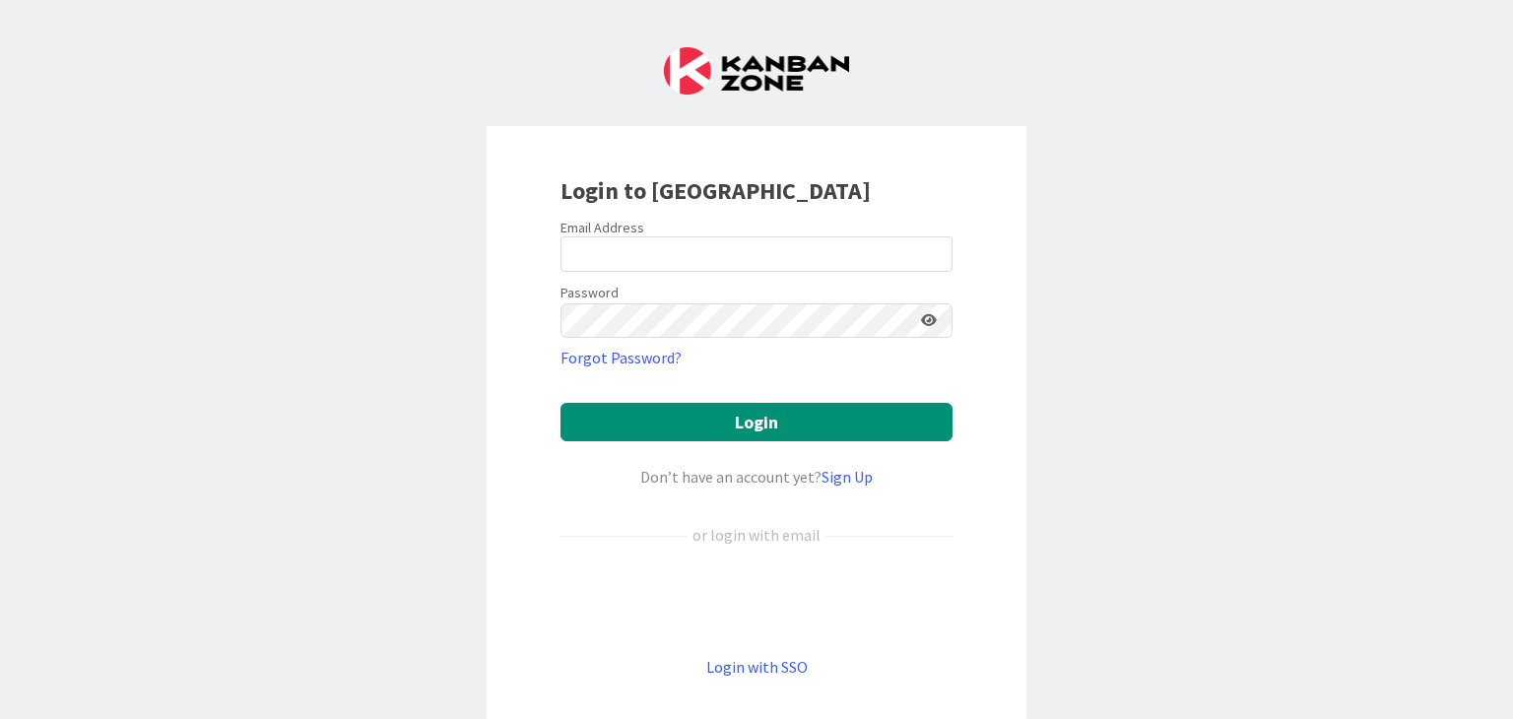 Image resolution: width=1513 pixels, height=719 pixels. Describe the element at coordinates (602, 228) in the screenshot. I see `label: Email Address` at that location.